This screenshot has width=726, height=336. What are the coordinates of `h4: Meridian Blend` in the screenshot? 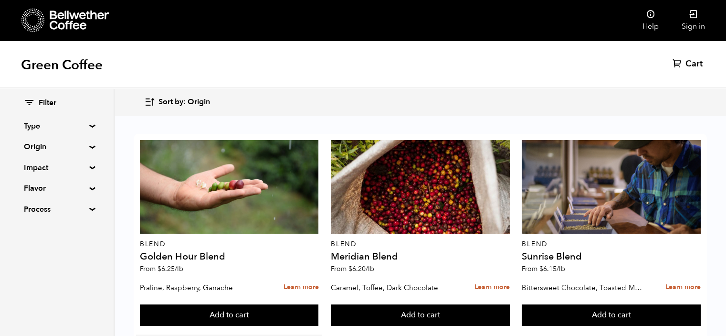 It's located at (420, 256).